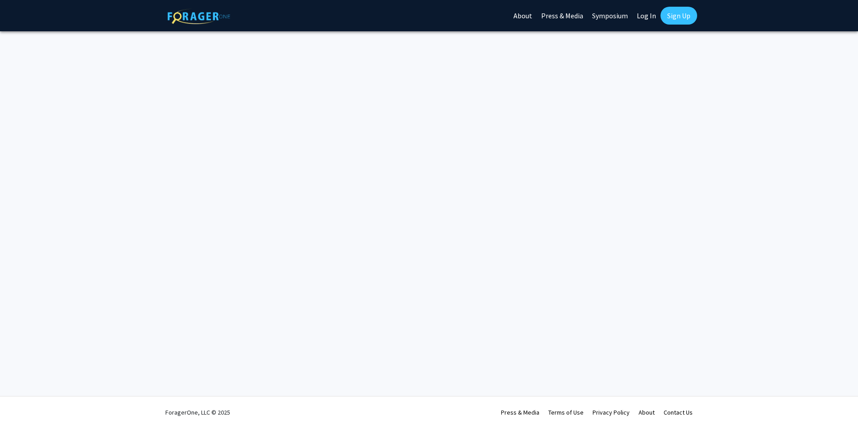  Describe the element at coordinates (647, 413) in the screenshot. I see `a: About` at that location.